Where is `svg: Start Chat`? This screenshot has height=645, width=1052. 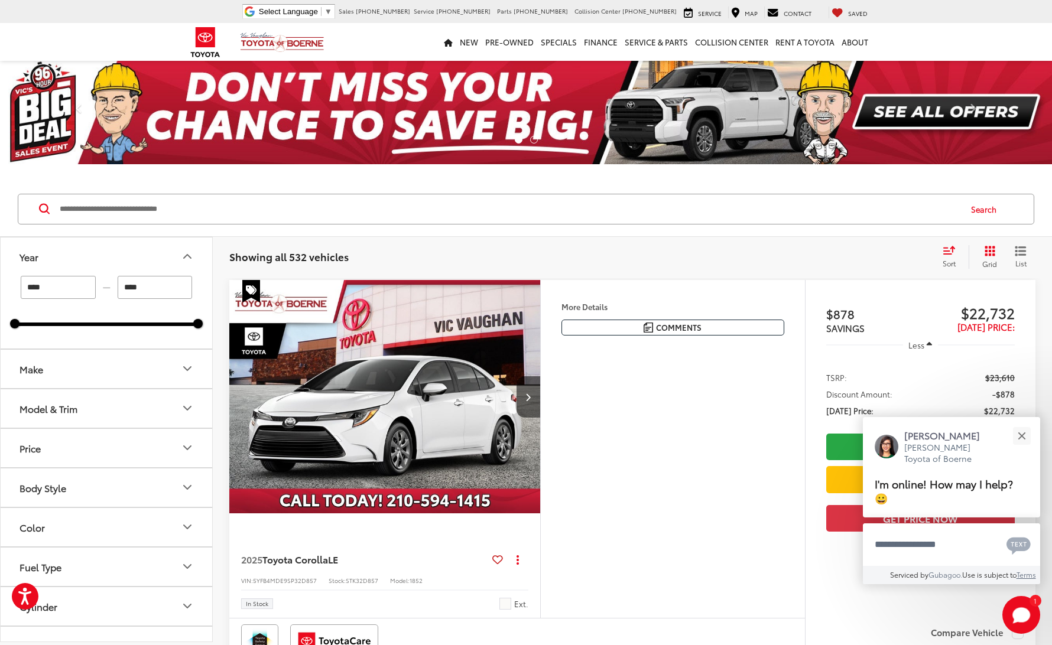 svg: Start Chat is located at coordinates (1021, 615).